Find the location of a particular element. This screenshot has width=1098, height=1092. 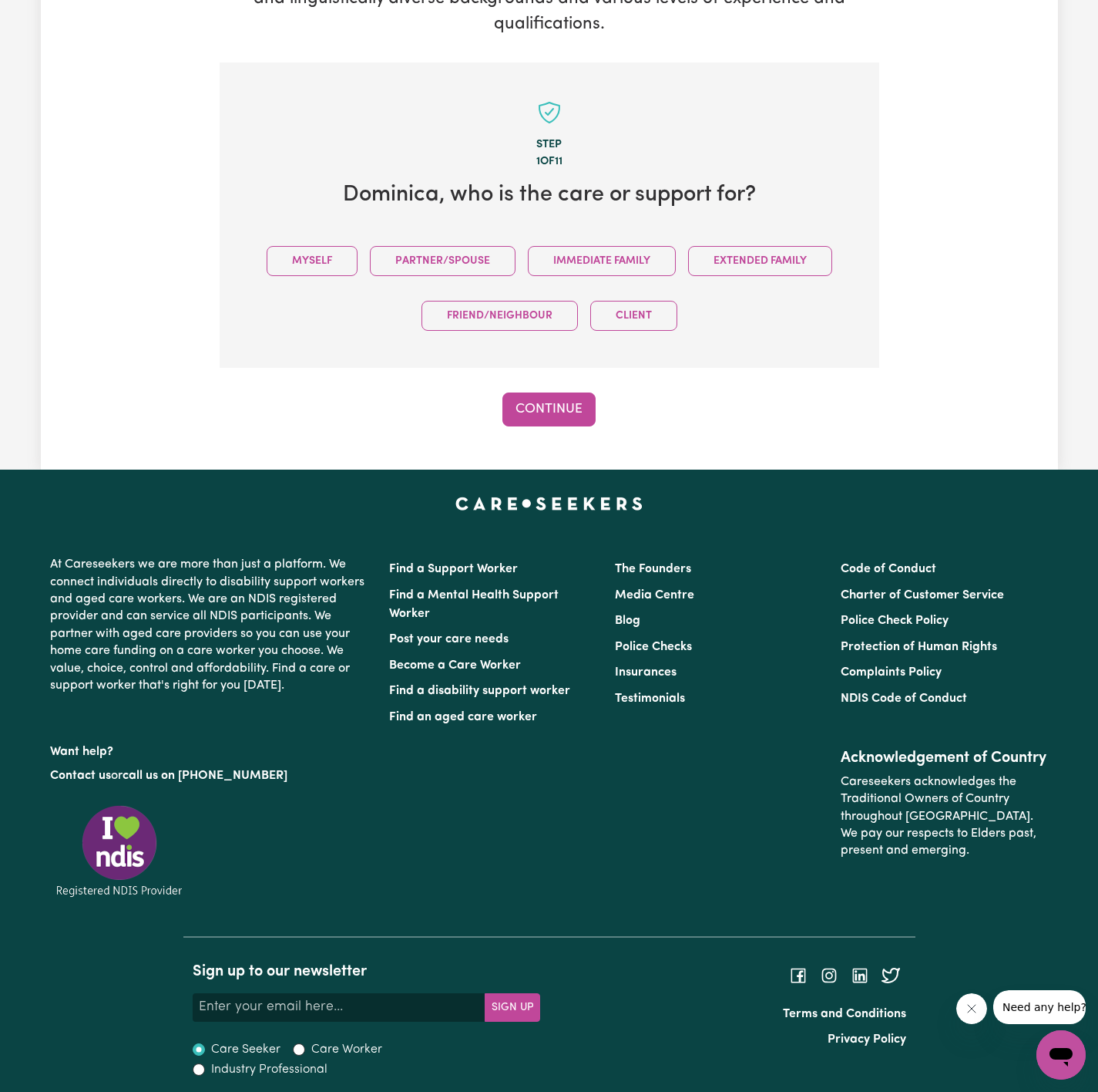

a: Privacy Policy is located at coordinates (868, 1039).